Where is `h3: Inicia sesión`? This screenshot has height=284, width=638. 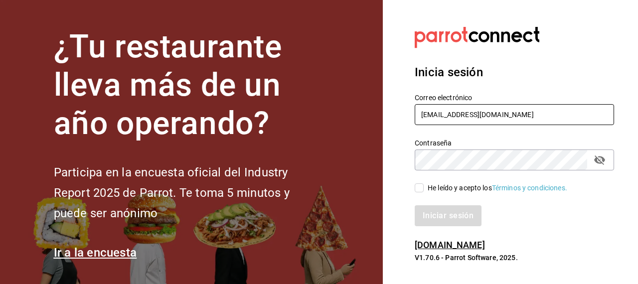
h3: Inicia sesión is located at coordinates (515, 72).